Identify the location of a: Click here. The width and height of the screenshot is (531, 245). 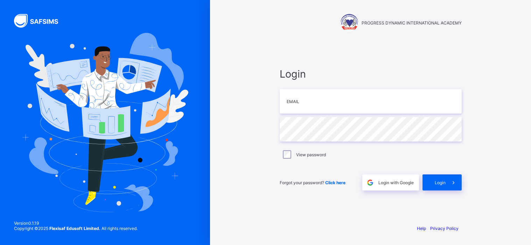
(335, 183).